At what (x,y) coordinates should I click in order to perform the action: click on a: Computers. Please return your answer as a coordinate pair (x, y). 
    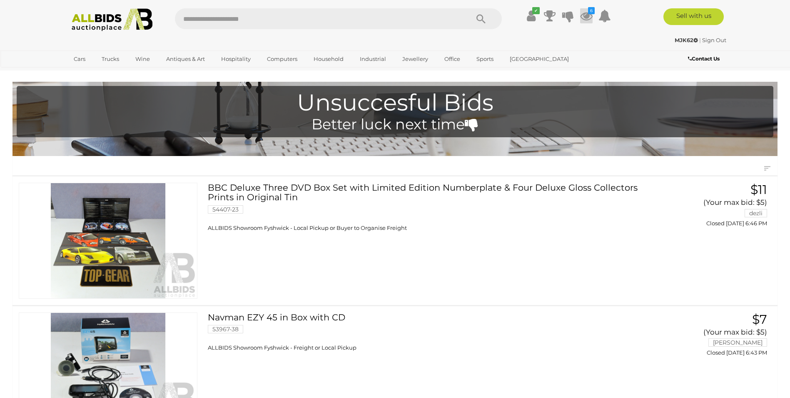
    Looking at the image, I should click on (282, 59).